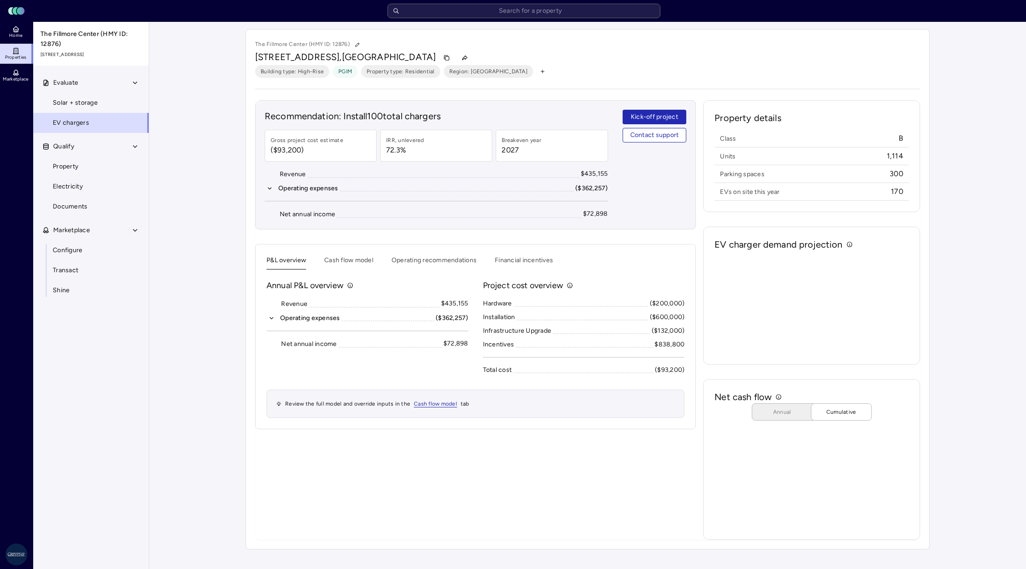 Image resolution: width=1026 pixels, height=569 pixels. What do you see at coordinates (64, 147) in the screenshot?
I see `span: Qualify` at bounding box center [64, 147].